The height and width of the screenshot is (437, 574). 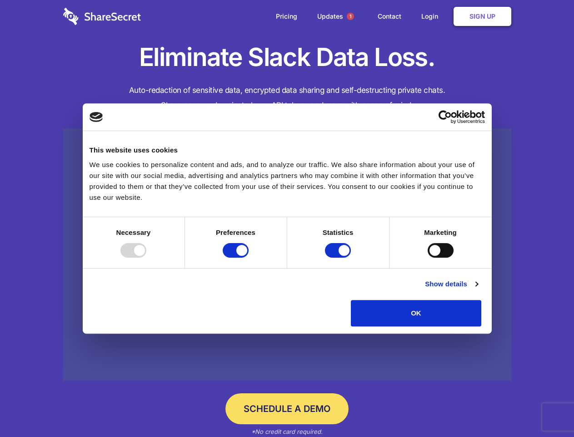 What do you see at coordinates (445, 117) in the screenshot?
I see `a: Usercentrics Cookiebot - opens in a new window` at bounding box center [445, 117].